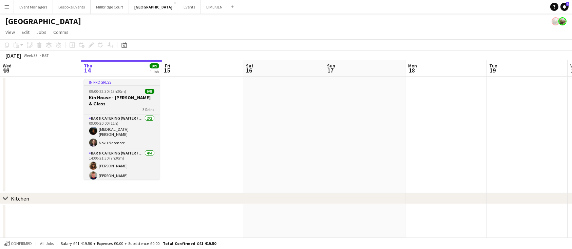 This screenshot has height=249, width=572. I want to click on span: Tue, so click(493, 66).